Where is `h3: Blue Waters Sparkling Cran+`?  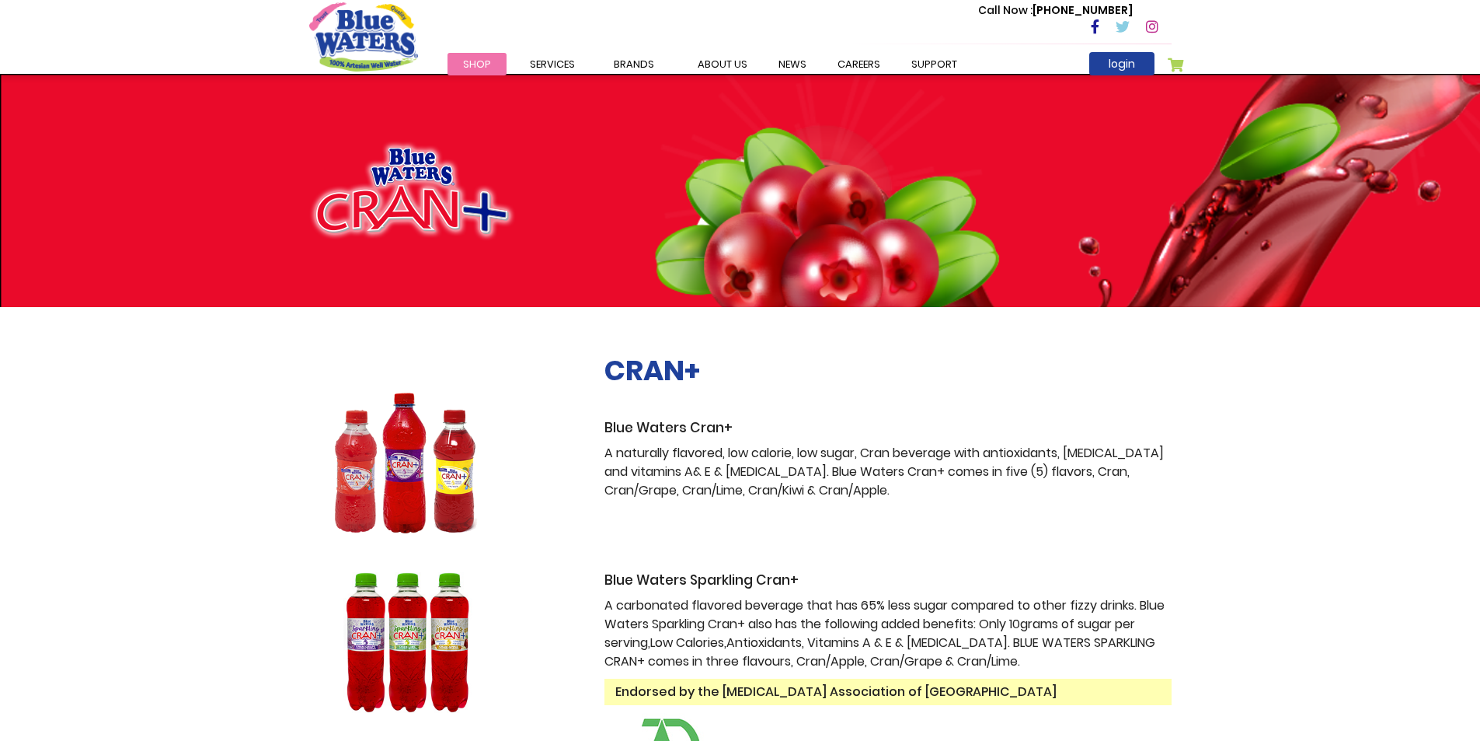 h3: Blue Waters Sparkling Cran+ is located at coordinates (888, 580).